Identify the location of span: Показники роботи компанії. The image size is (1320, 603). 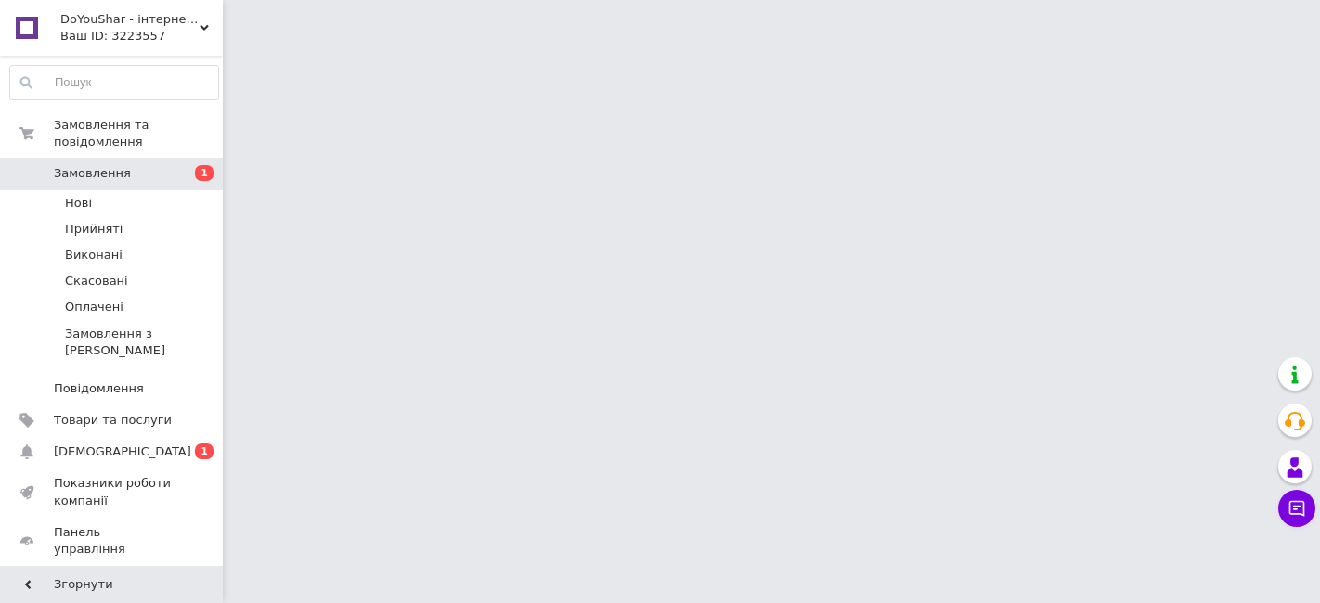
(112, 492).